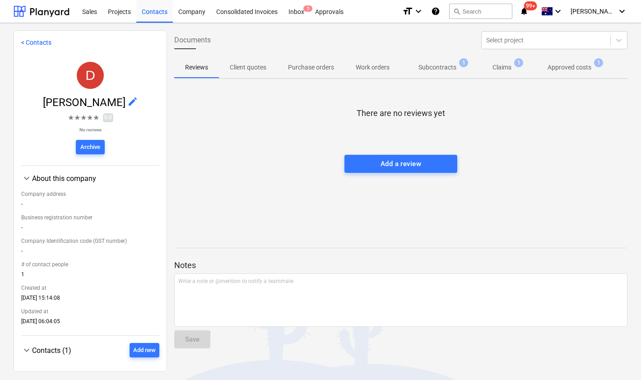  Describe the element at coordinates (248, 67) in the screenshot. I see `p: Client quotes` at that location.